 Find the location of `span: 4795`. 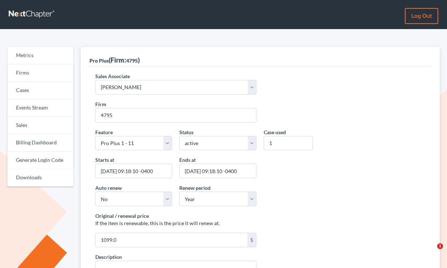

span: 4795 is located at coordinates (132, 60).